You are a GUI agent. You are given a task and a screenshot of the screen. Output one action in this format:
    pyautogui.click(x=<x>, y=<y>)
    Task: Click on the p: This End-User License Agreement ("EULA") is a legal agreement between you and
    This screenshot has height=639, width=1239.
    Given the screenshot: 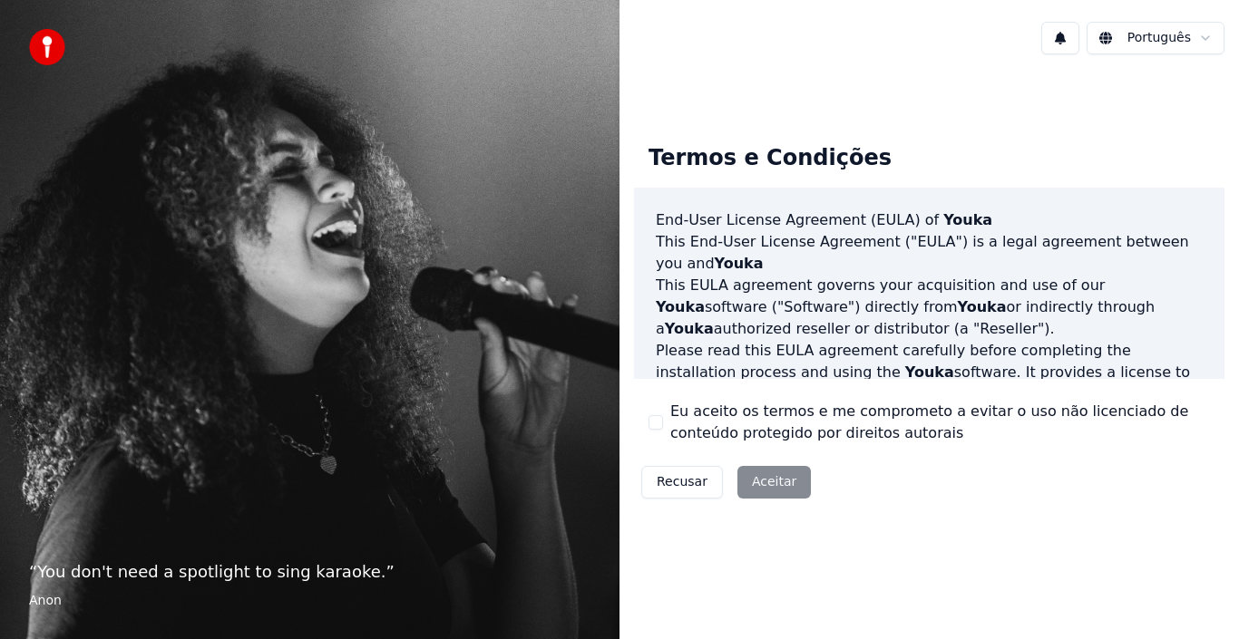 What is the action you would take?
    pyautogui.click(x=928, y=253)
    